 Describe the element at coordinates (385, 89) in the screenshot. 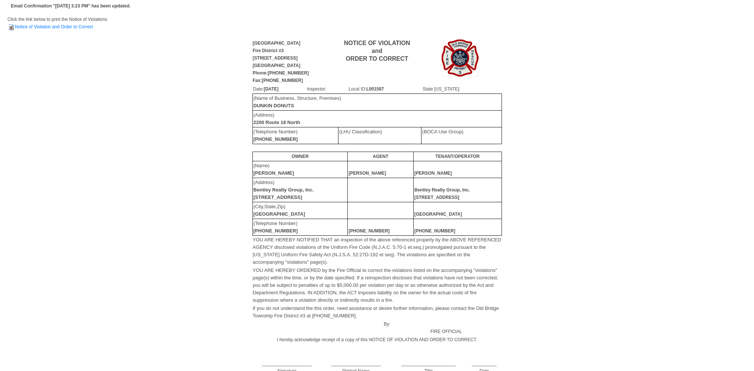

I see `td: Local ID:` at that location.